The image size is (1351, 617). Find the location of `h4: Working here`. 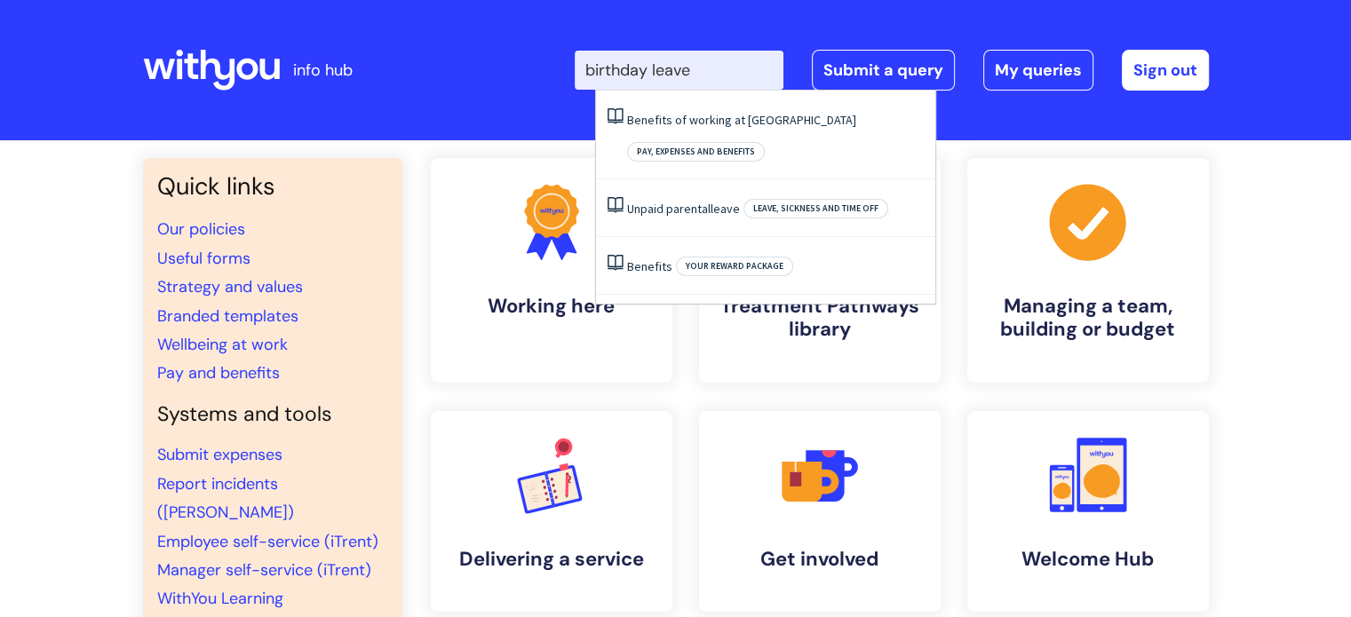

h4: Working here is located at coordinates (551, 306).